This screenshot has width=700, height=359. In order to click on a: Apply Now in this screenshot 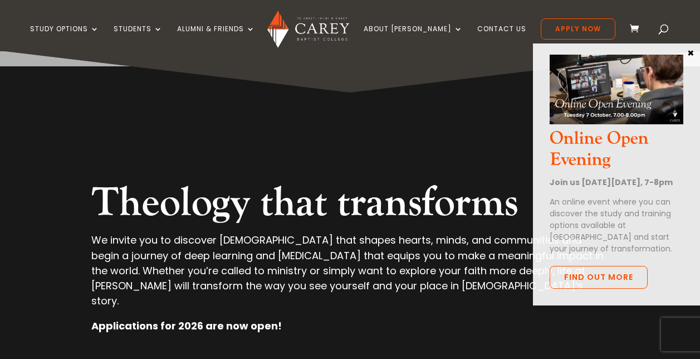, I will do `click(578, 29)`.